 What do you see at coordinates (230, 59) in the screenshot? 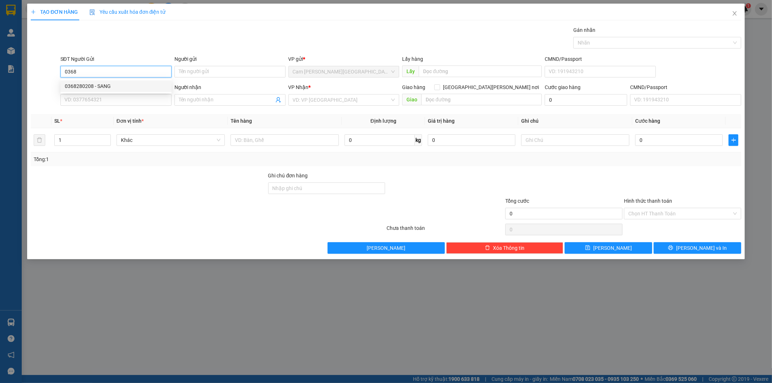
I see `div: Người gửi` at bounding box center [230, 59].